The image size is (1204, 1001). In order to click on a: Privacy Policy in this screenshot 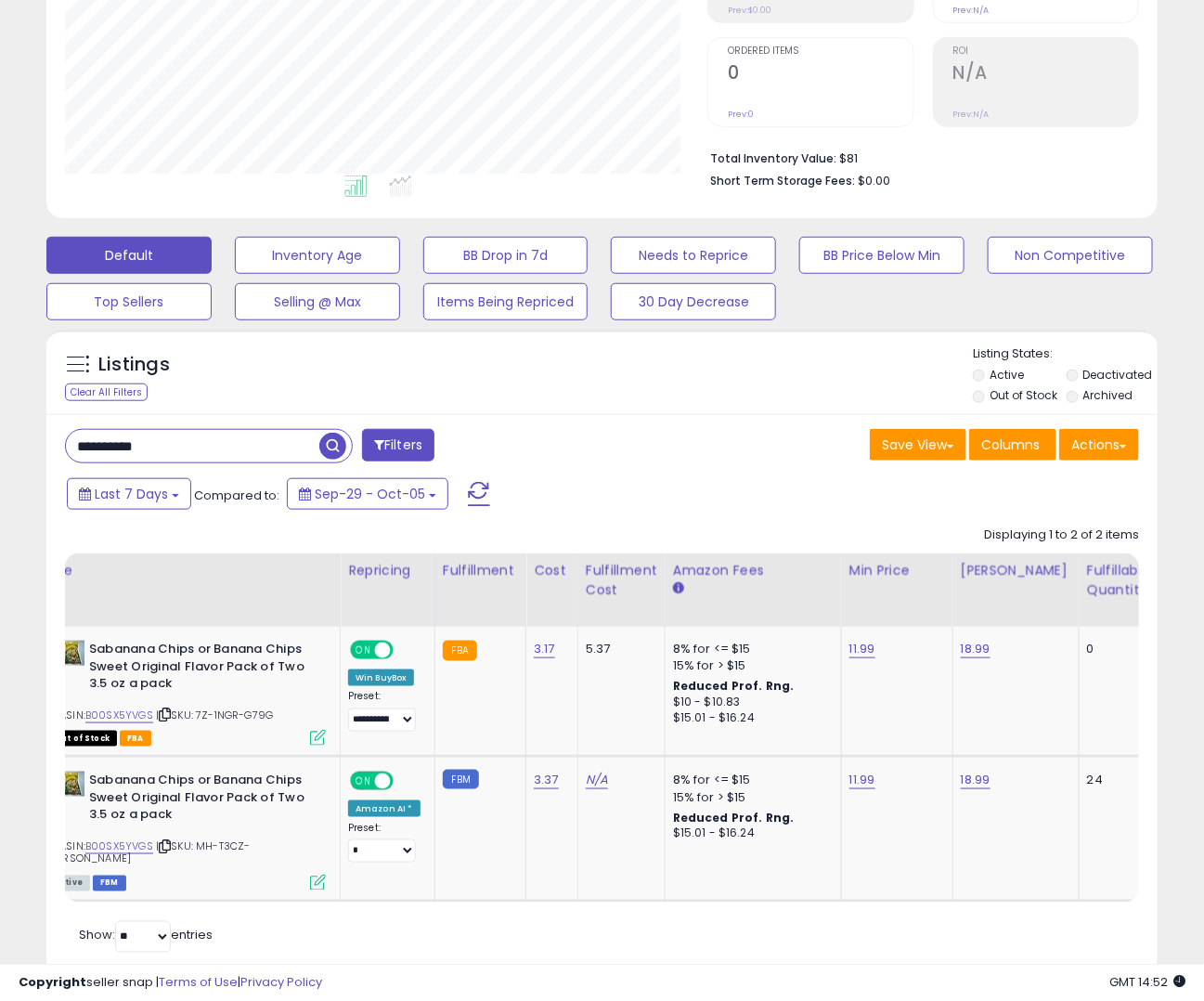, I will do `click(281, 981)`.